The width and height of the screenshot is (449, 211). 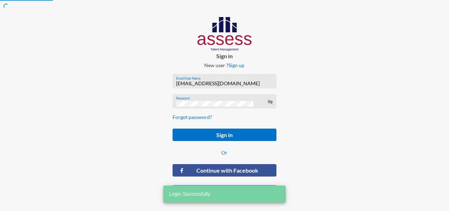 What do you see at coordinates (192, 117) in the screenshot?
I see `a: Forgot password?` at bounding box center [192, 117].